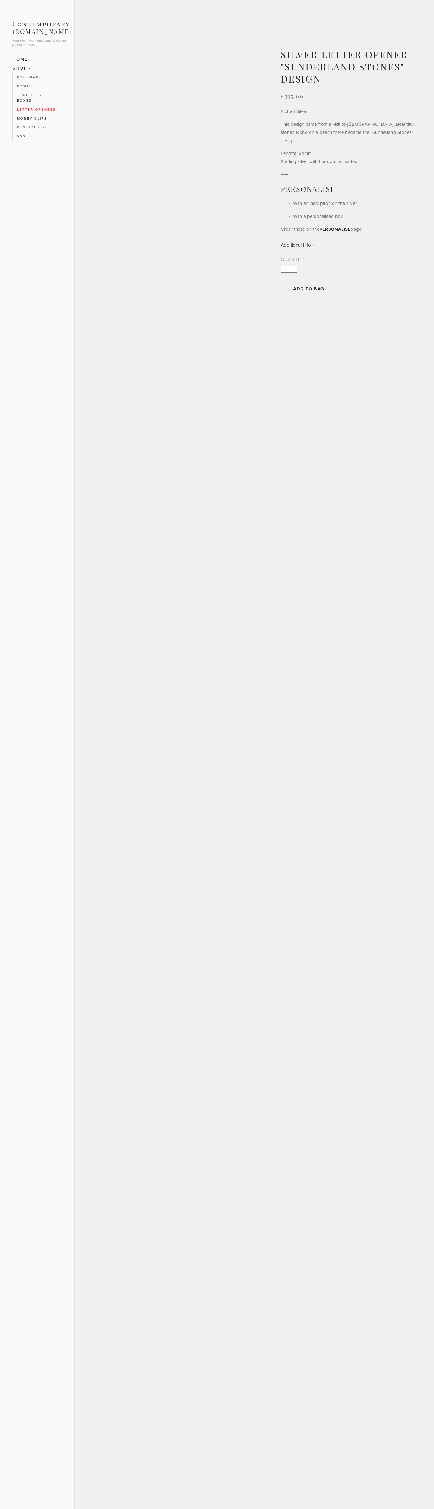  Describe the element at coordinates (347, 259) in the screenshot. I see `div: Quantity:` at that location.